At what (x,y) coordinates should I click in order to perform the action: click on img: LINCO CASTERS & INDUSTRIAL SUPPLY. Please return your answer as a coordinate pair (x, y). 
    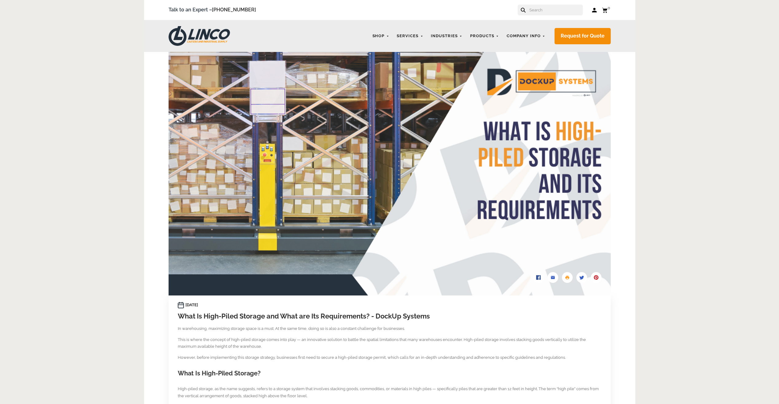
    Looking at the image, I should click on (199, 36).